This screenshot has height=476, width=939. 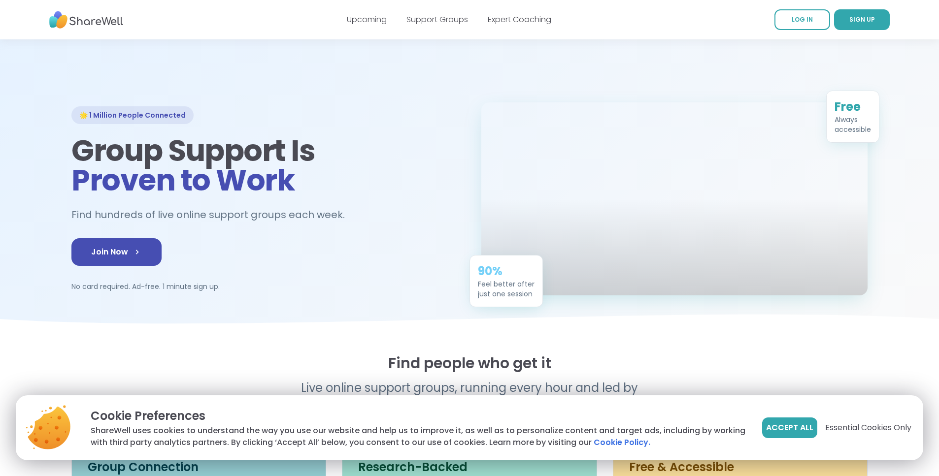 What do you see at coordinates (437, 19) in the screenshot?
I see `a: Support Groups` at bounding box center [437, 19].